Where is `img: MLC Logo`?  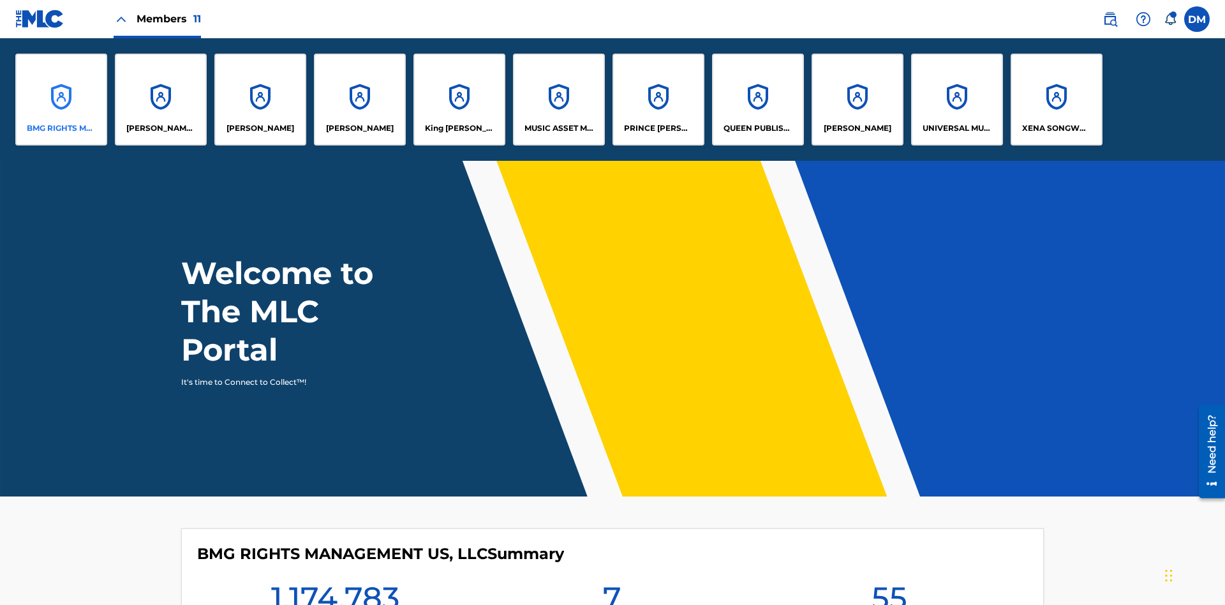 img: MLC Logo is located at coordinates (40, 19).